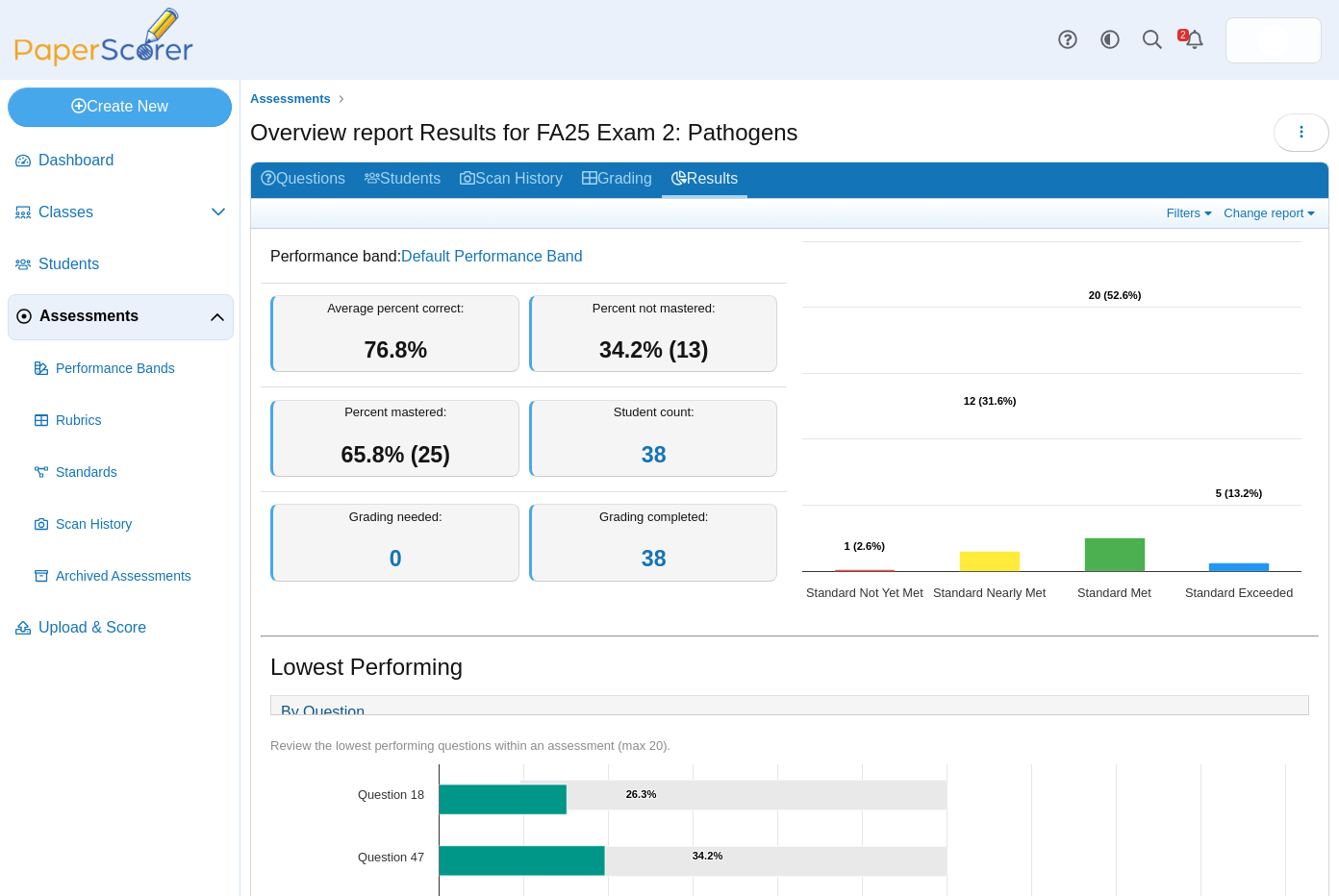 The image size is (1339, 896). I want to click on span: Classes, so click(124, 212).